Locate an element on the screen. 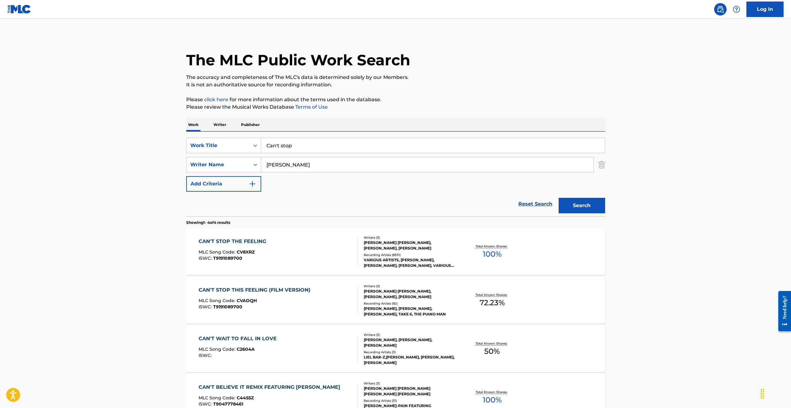 This screenshot has width=791, height=408. button: Search is located at coordinates (582, 206).